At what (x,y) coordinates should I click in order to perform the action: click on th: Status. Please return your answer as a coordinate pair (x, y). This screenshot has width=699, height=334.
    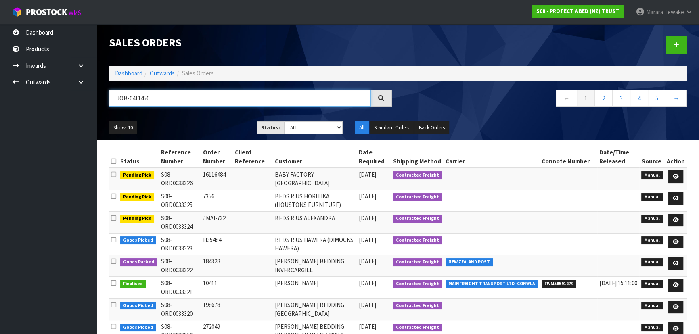
    Looking at the image, I should click on (138, 157).